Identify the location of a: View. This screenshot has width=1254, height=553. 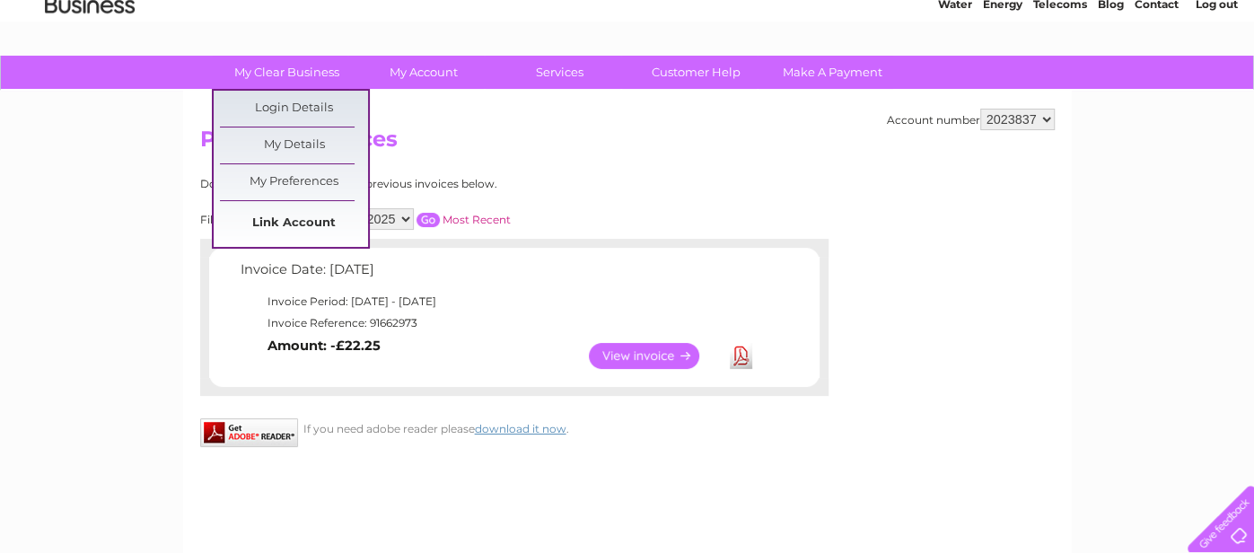
(654, 355).